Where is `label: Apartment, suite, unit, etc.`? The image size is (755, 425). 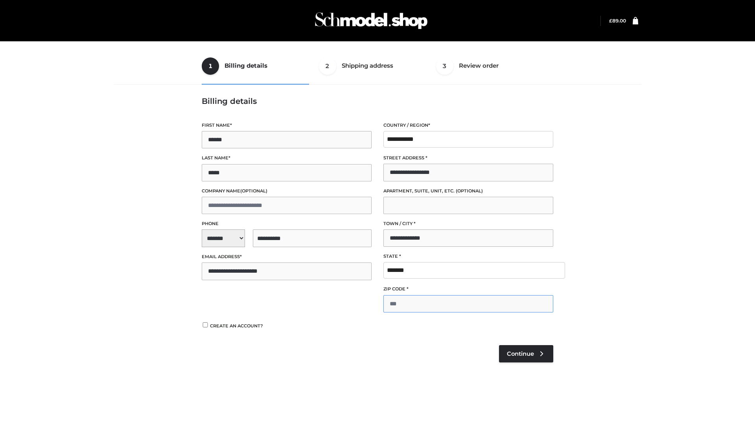
label: Apartment, suite, unit, etc. is located at coordinates (468, 191).